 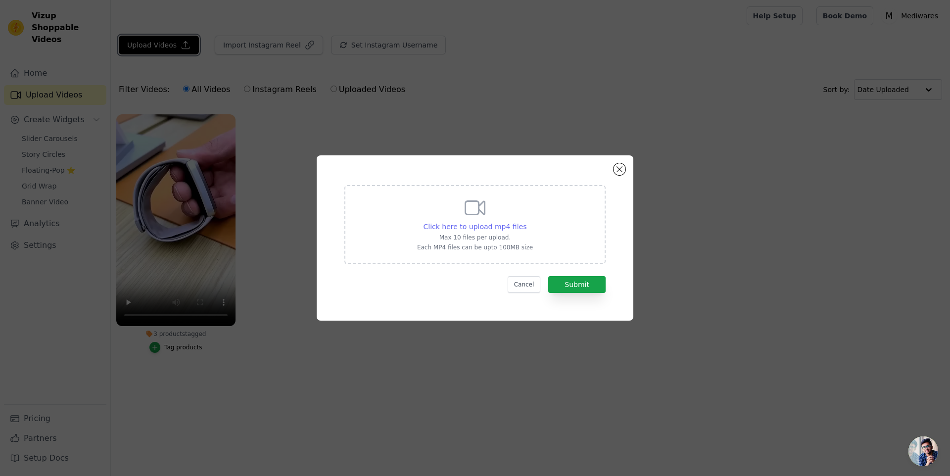 What do you see at coordinates (524, 285) in the screenshot?
I see `button: Cancel` at bounding box center [524, 285].